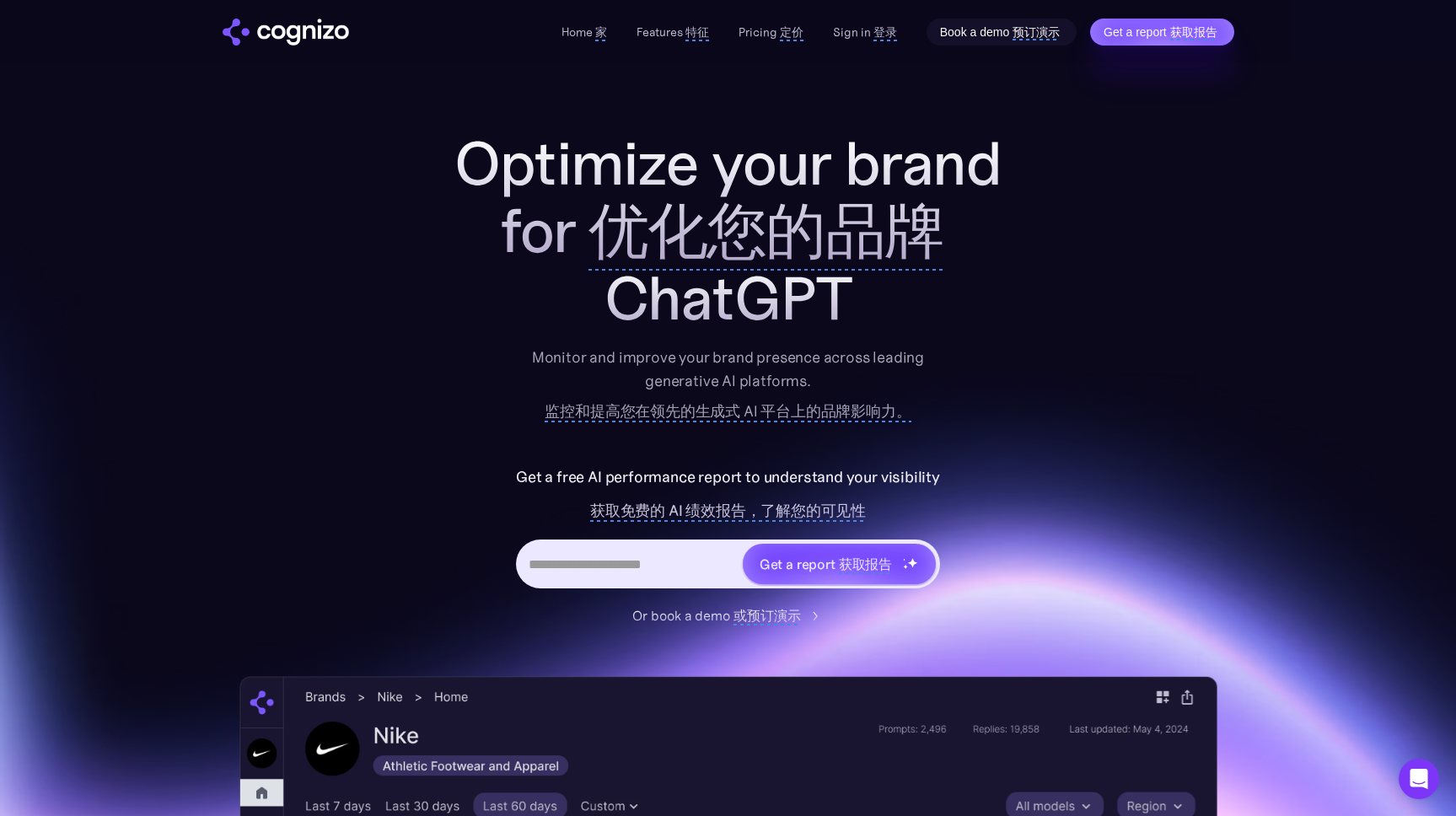 This screenshot has width=1456, height=816. What do you see at coordinates (728, 510) in the screenshot?
I see `monica-translate-translate: 获取免费的 AI 绩效报告，了解您的可见性` at bounding box center [728, 510].